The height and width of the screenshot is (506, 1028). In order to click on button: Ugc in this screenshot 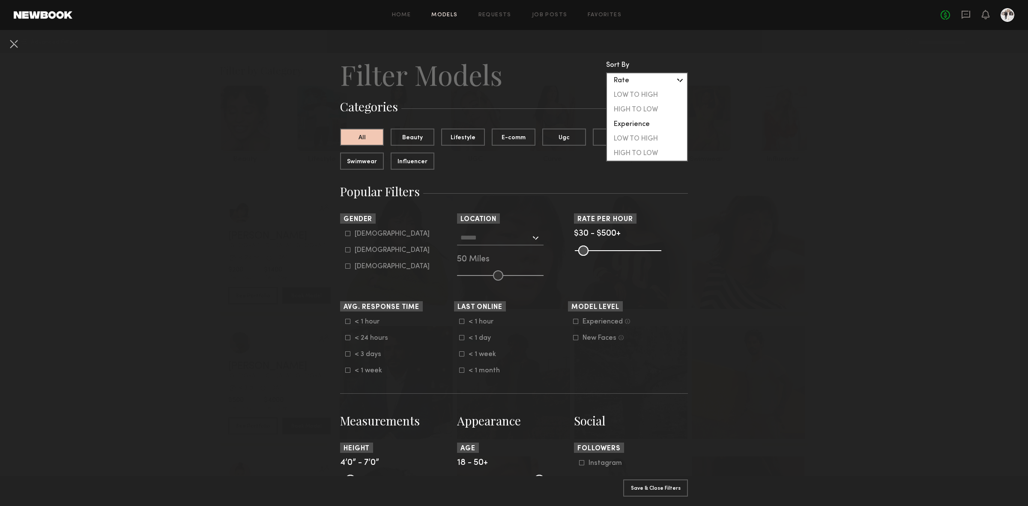, I will do `click(564, 137)`.